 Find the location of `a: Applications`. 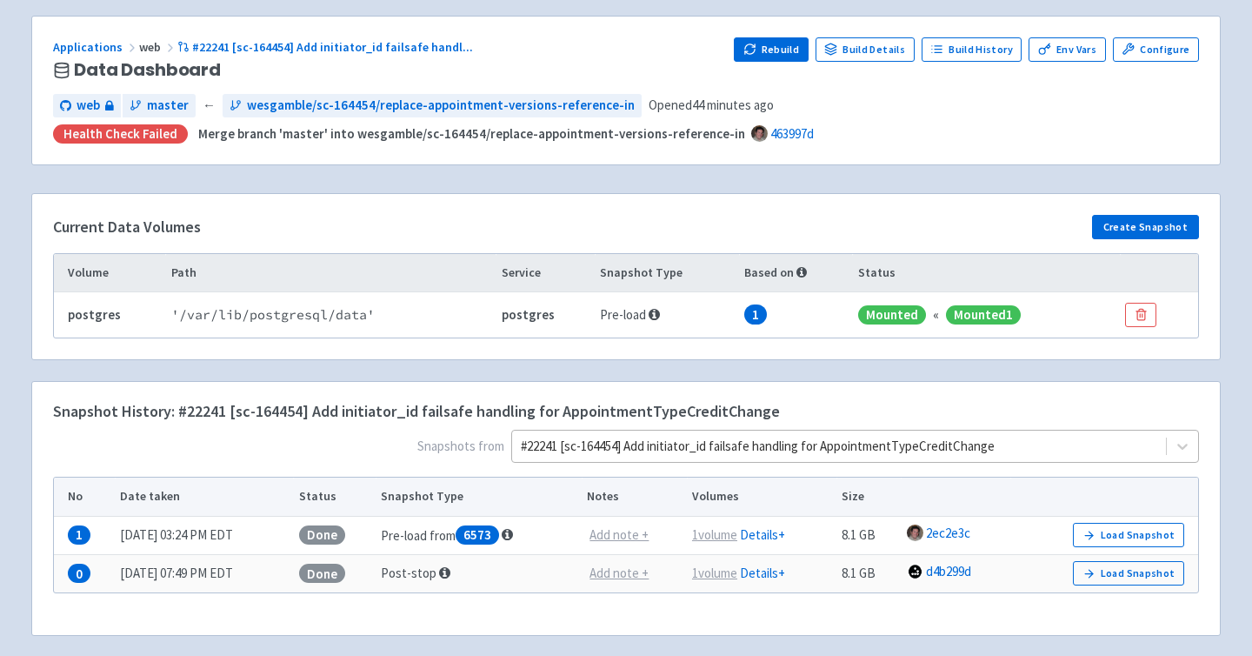

a: Applications is located at coordinates (96, 47).